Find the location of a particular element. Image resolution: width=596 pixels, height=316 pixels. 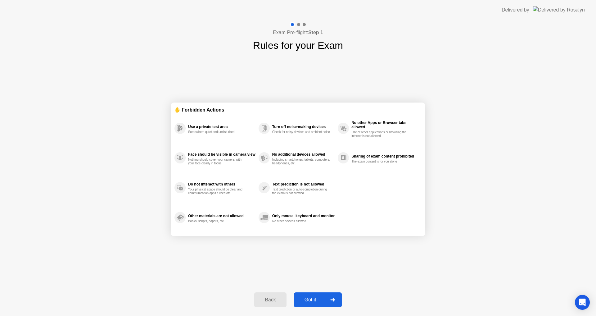

div: Nothing should cover your camera, with your face clearly in focus is located at coordinates (217, 161).